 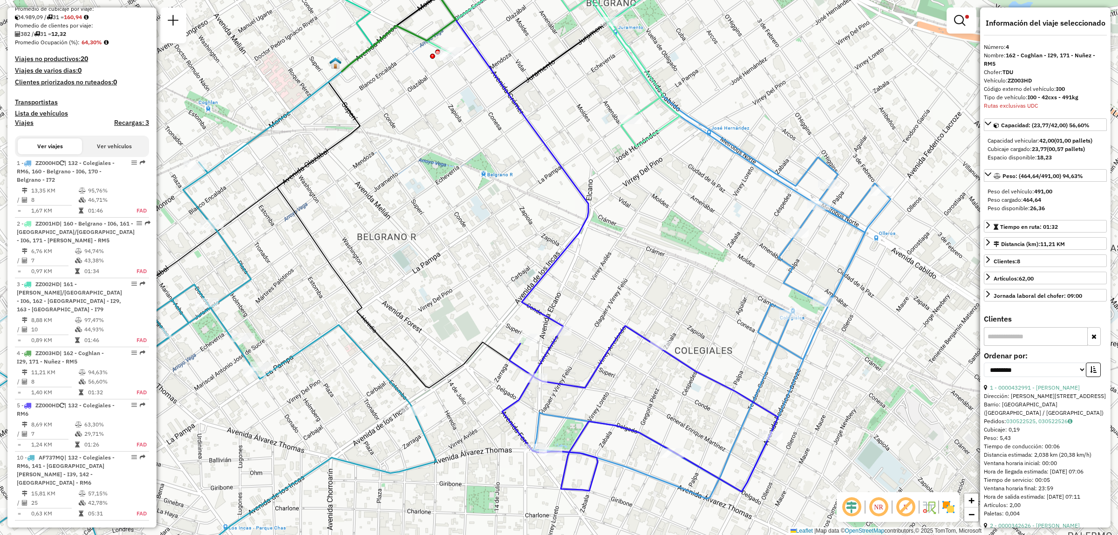 What do you see at coordinates (107, 200) in the screenshot?
I see `td: 46,71%` at bounding box center [107, 200].